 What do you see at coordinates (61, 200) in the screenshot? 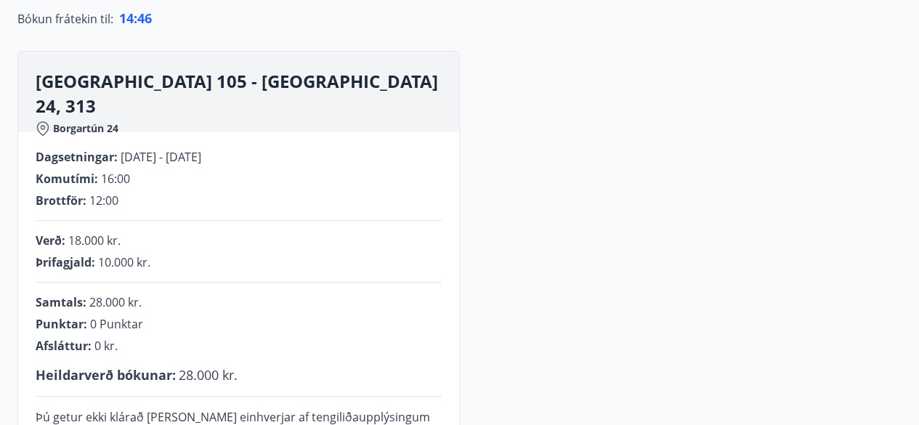
I see `span: Brottför :` at bounding box center [61, 200].